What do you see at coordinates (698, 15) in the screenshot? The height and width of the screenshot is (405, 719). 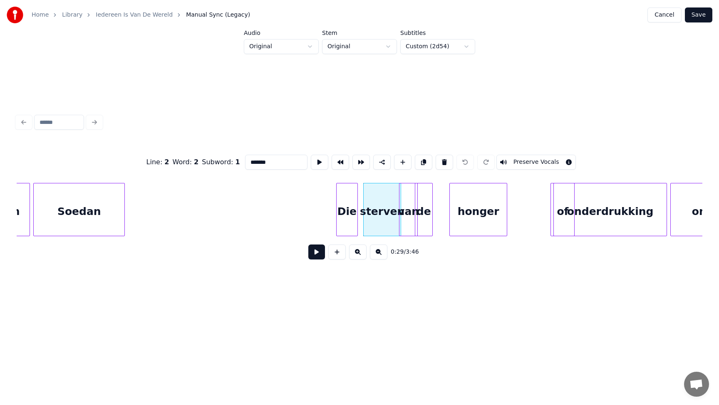 I see `button: Save` at bounding box center [698, 15].